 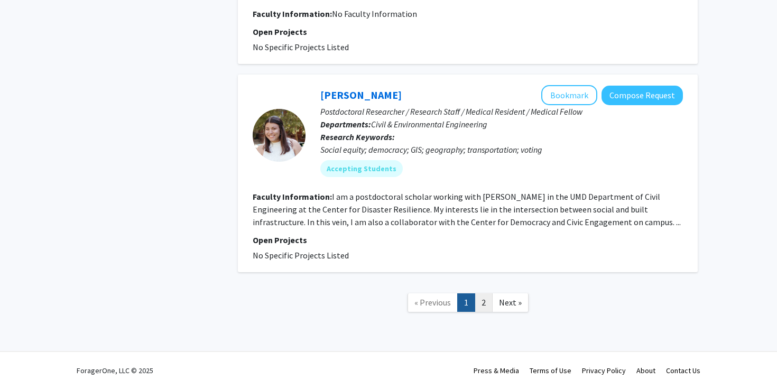 What do you see at coordinates (550, 370) in the screenshot?
I see `a: Terms of Use` at bounding box center [550, 370].